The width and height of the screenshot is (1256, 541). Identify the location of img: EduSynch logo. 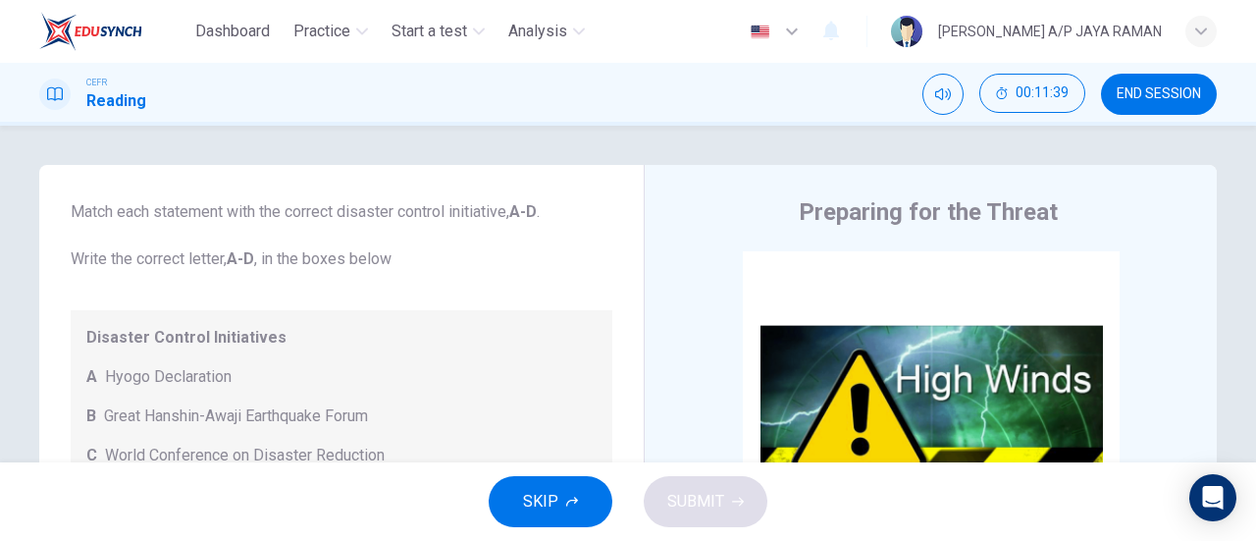
(90, 31).